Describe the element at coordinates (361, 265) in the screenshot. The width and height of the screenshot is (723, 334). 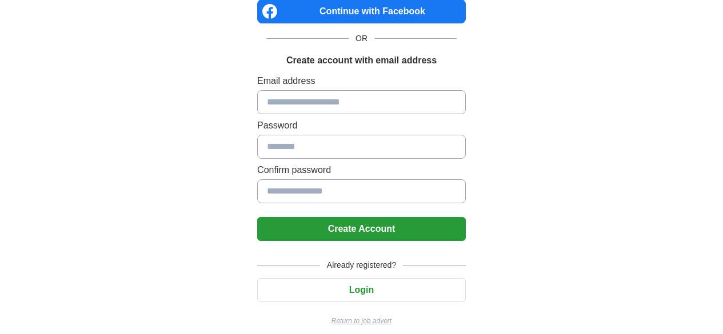
I see `span: Already registered?` at that location.